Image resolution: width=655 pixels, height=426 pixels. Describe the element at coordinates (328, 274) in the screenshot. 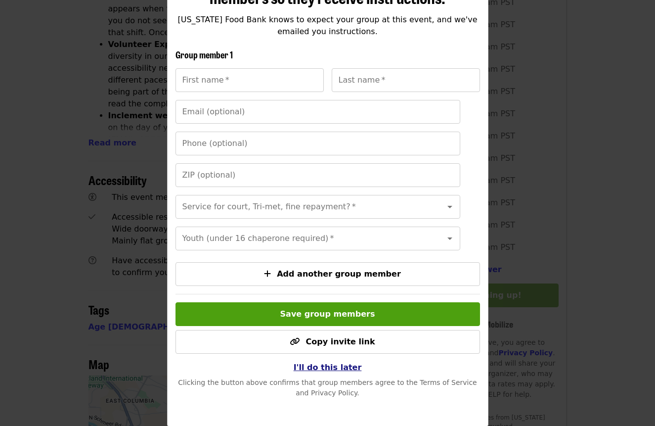

I see `button: Add another group member` at that location.